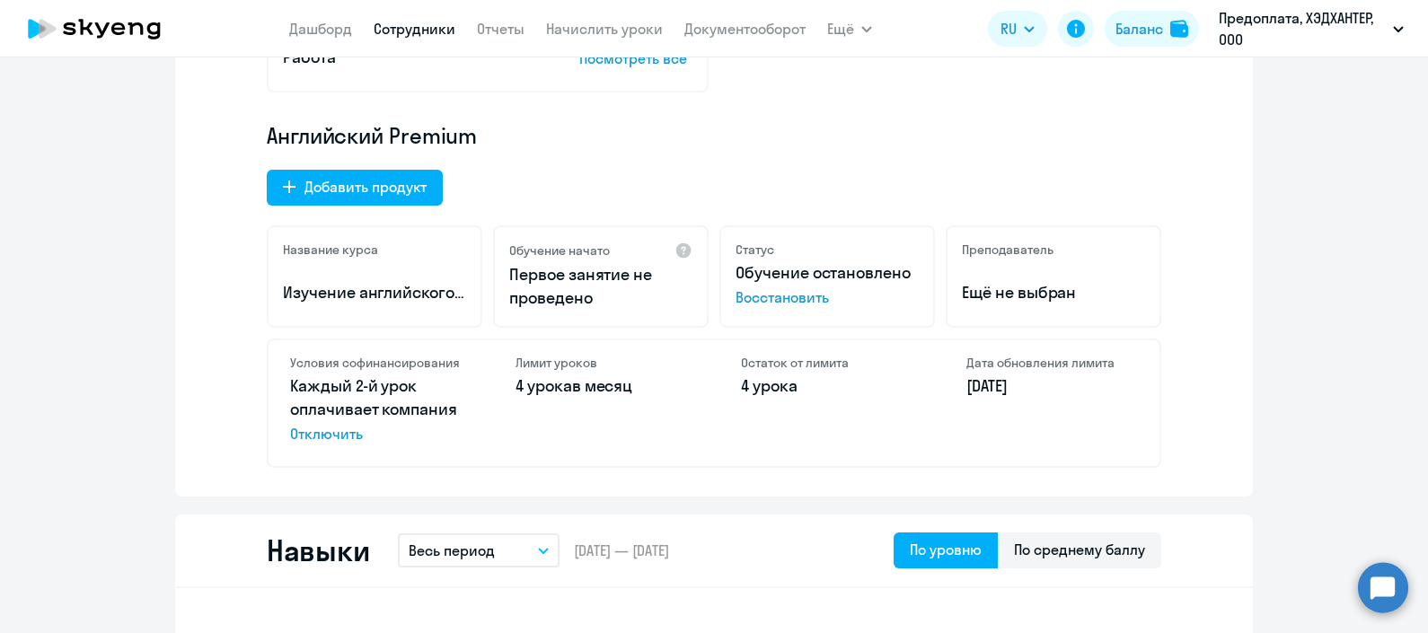  I want to click on button: Весь период, so click(479, 551).